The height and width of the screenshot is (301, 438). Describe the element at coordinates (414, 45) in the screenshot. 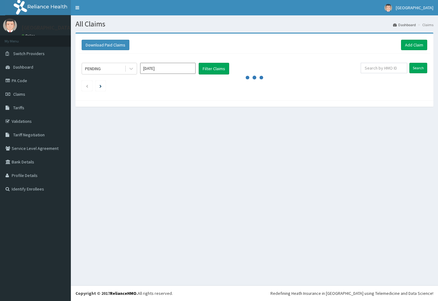

I see `a: Add Claim` at that location.